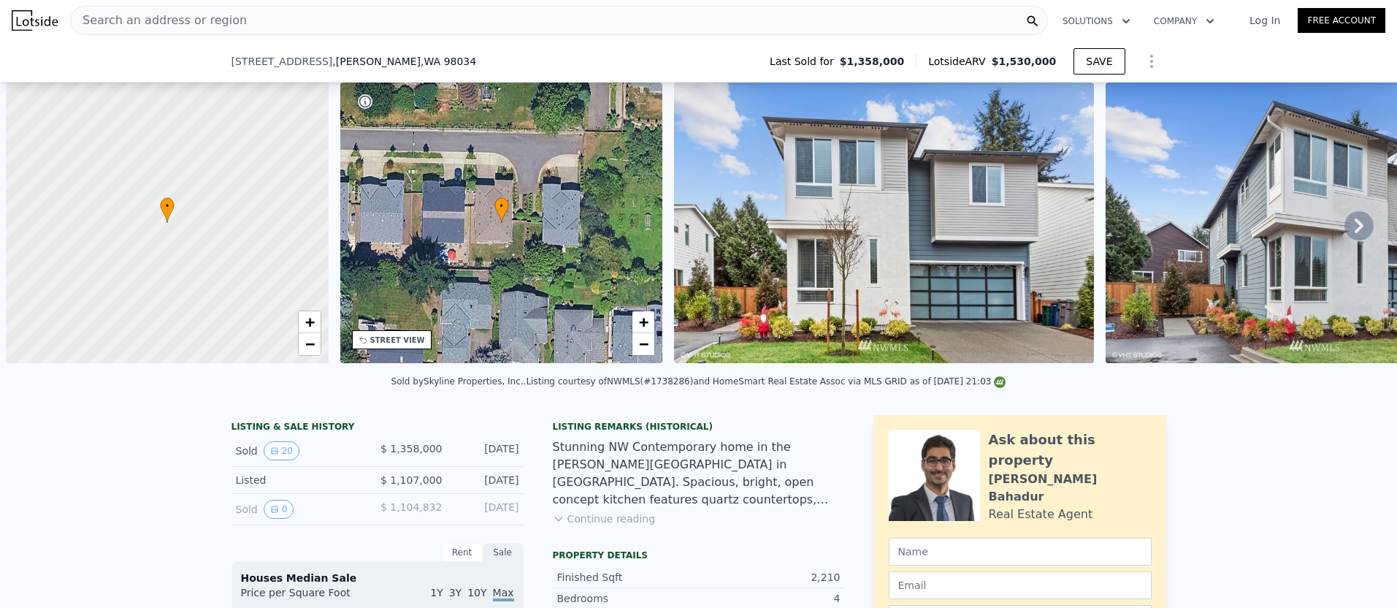  What do you see at coordinates (503, 552) in the screenshot?
I see `div: Sale` at bounding box center [503, 552].